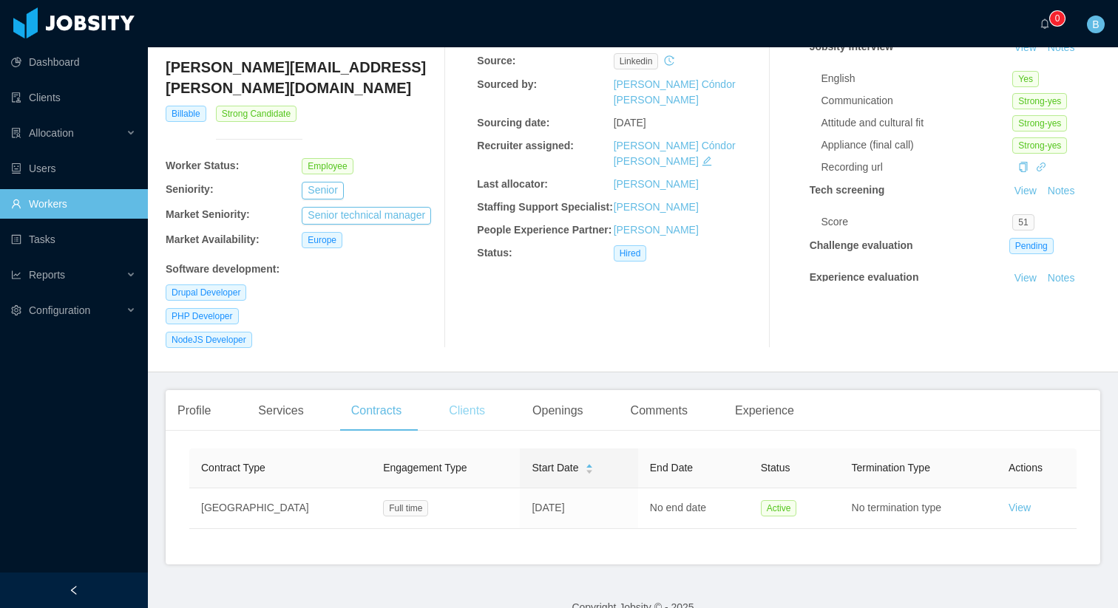 This screenshot has width=1118, height=608. What do you see at coordinates (47, 275) in the screenshot?
I see `span: Reports` at bounding box center [47, 275].